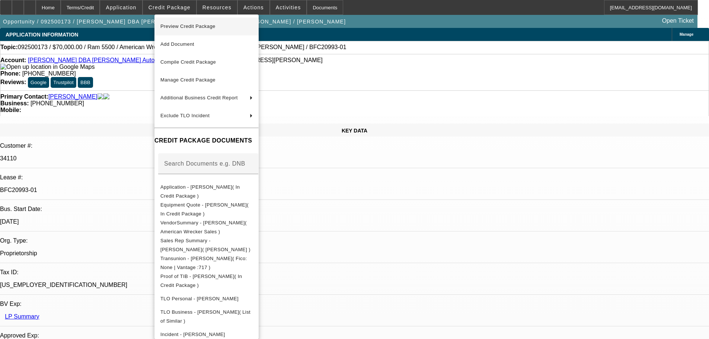  Describe the element at coordinates (199, 98) in the screenshot. I see `span: Additional Business Credit Report` at that location.